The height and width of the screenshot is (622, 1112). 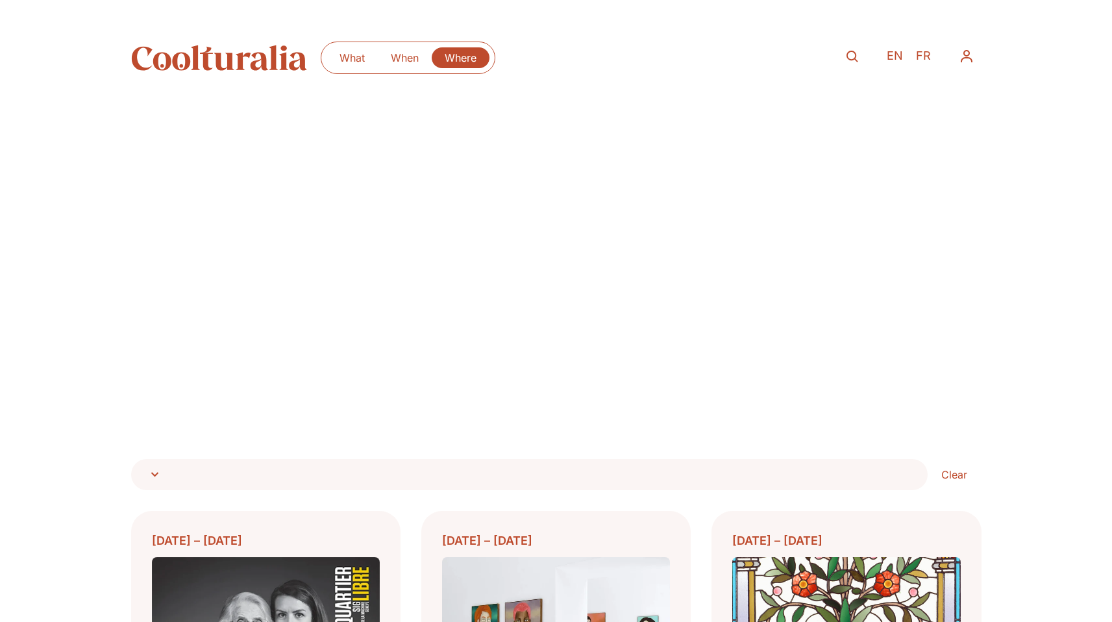 I want to click on a: What, so click(x=352, y=58).